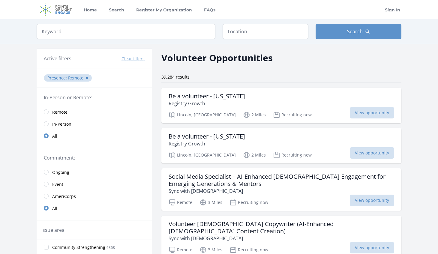  Describe the element at coordinates (355, 32) in the screenshot. I see `span: Search` at that location.